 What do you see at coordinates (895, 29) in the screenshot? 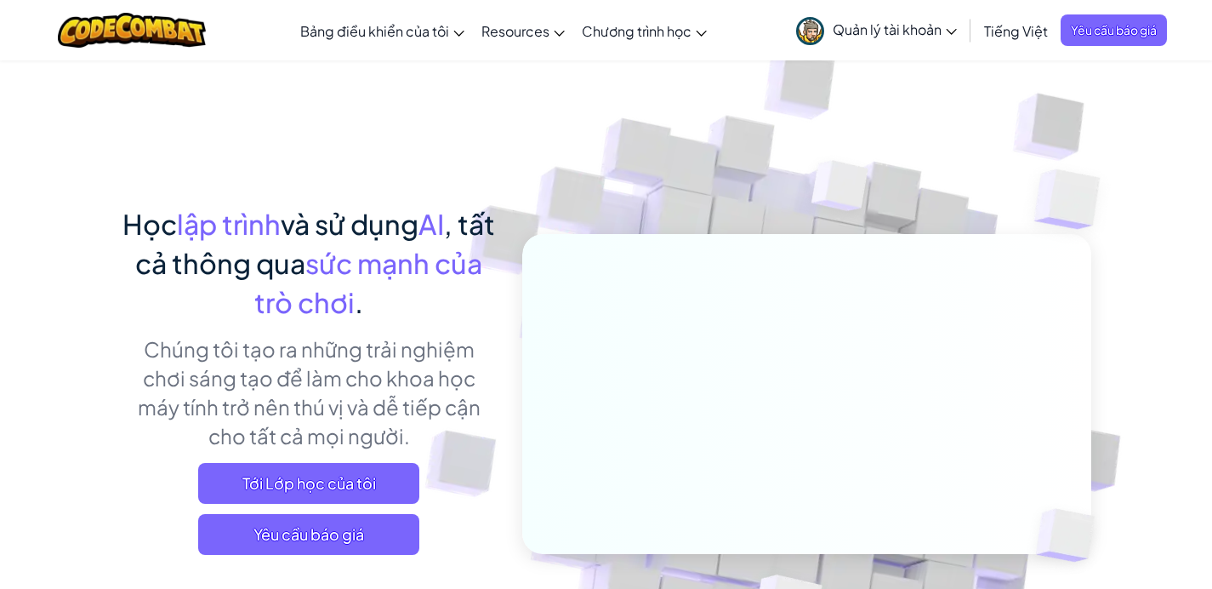
I see `span: Quản lý tài khoản` at bounding box center [895, 29].